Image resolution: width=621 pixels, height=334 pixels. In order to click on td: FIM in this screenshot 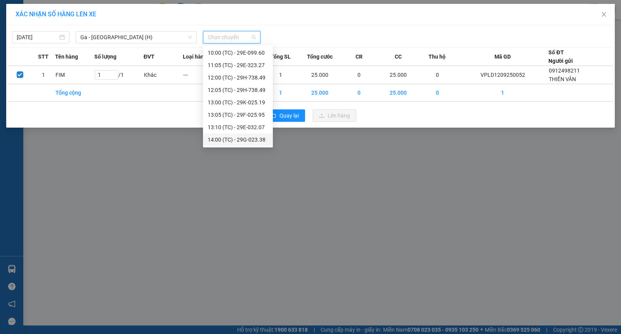, I will do `click(75, 75)`.